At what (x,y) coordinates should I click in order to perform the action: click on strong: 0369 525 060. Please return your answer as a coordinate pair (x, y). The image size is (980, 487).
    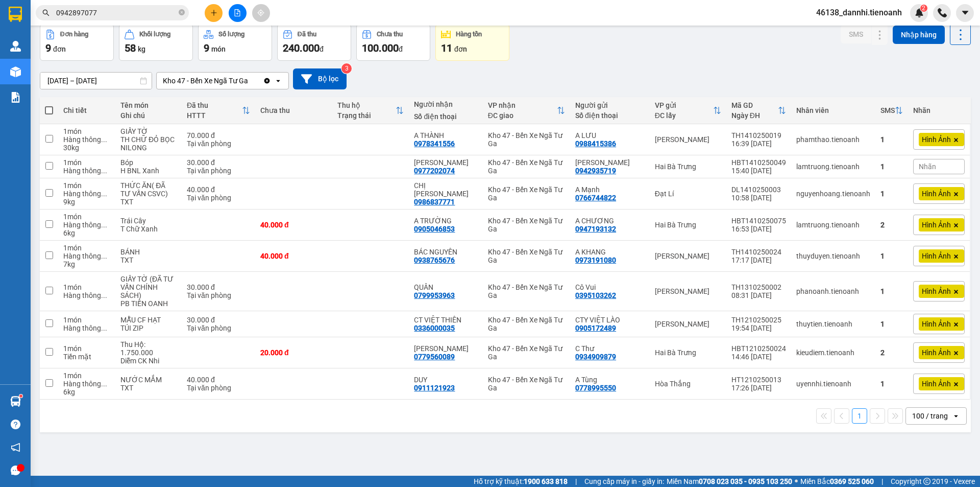
    Looking at the image, I should click on (852, 481).